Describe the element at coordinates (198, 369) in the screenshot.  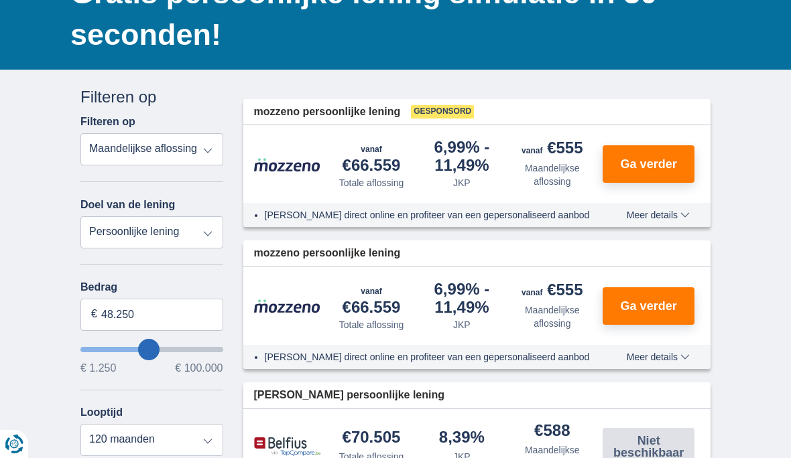
I see `span: € 100.000` at that location.